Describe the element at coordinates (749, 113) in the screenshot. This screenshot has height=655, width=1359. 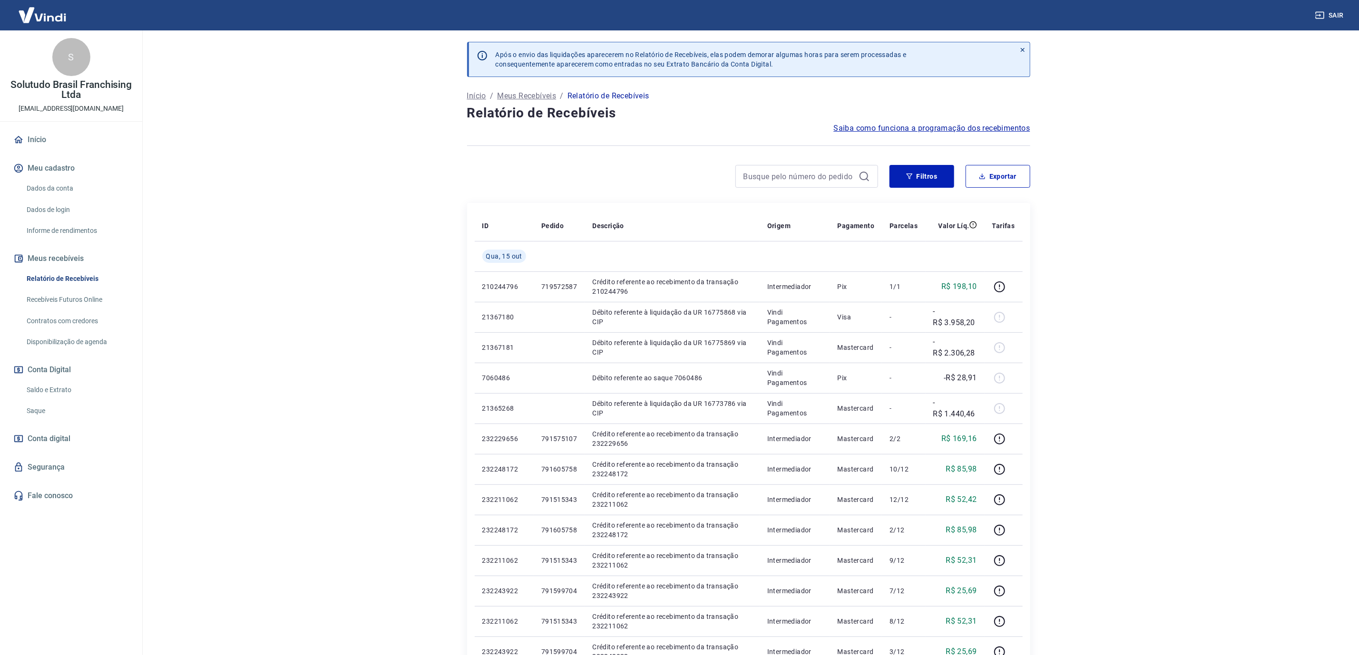
I see `h4: Relatório de Recebíveis` at that location.